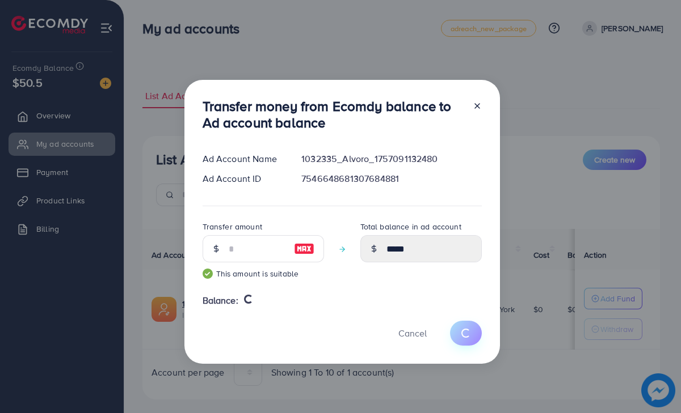 The image size is (681, 413). I want to click on span: Balance:, so click(220, 301).